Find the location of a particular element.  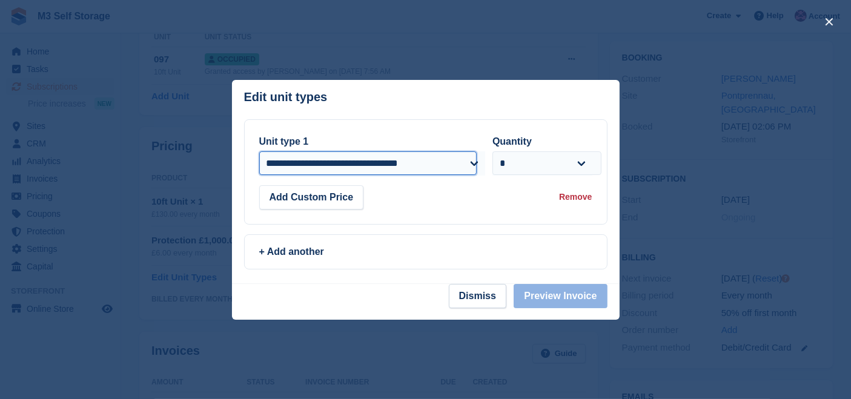

button: Add Custom Price is located at coordinates (311, 197).